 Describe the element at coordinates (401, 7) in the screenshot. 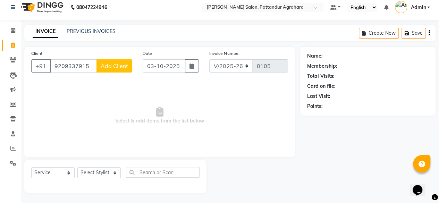

I see `img: Admin` at that location.